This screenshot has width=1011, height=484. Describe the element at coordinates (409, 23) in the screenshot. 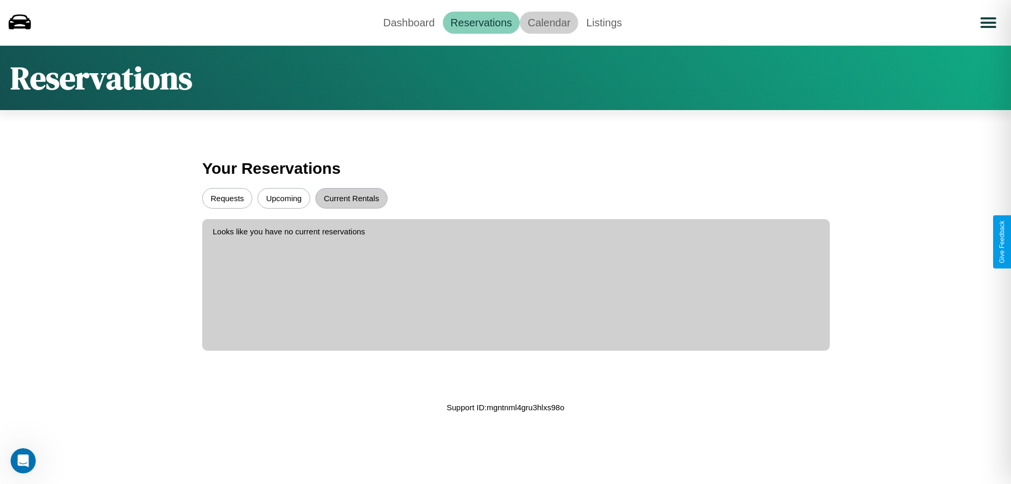

I see `a: Dashboard` at that location.